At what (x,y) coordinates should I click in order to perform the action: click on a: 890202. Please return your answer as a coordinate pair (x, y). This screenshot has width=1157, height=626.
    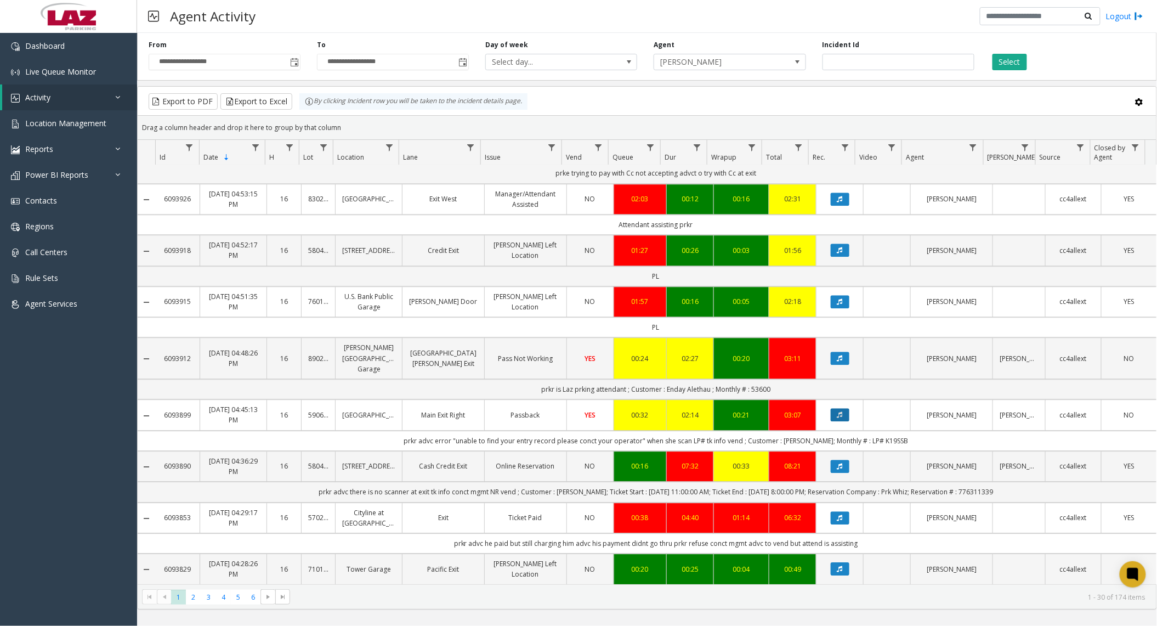
    Looking at the image, I should click on (319, 358).